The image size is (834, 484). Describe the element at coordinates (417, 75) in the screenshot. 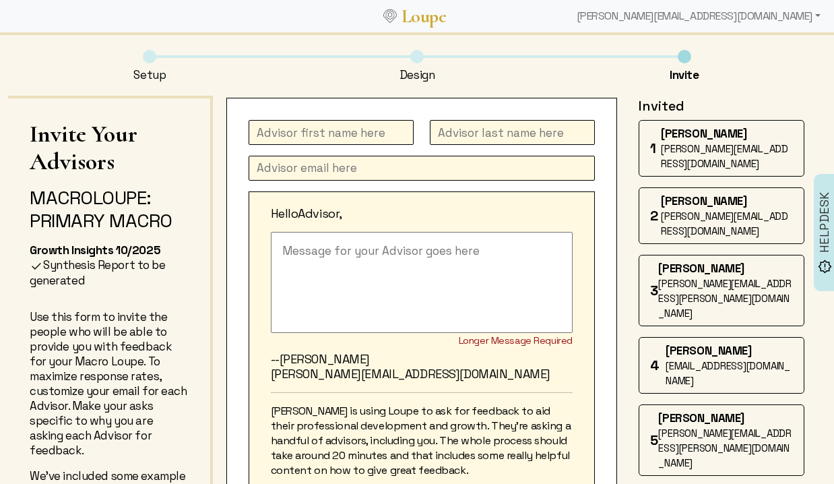

I see `div: Design` at that location.